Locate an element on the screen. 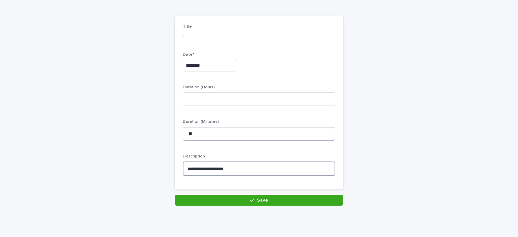  span: Duration (Hours) is located at coordinates (198, 87).